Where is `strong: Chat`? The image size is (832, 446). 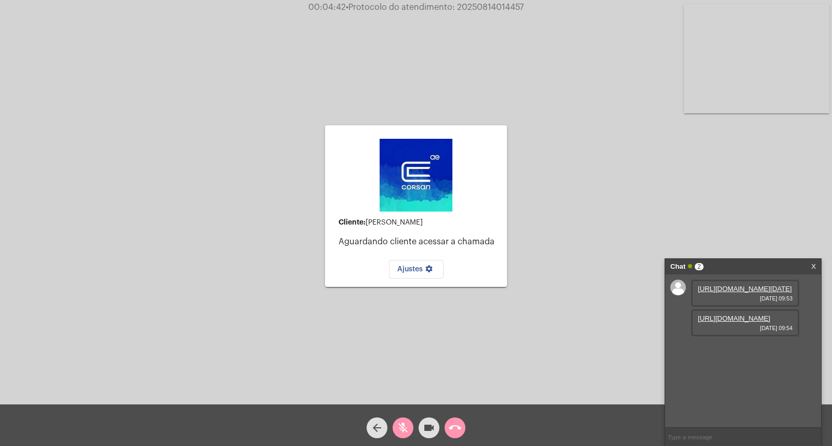 strong: Chat is located at coordinates (677, 267).